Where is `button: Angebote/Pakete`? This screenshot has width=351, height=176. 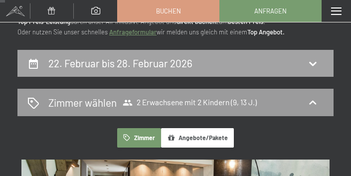 button: Angebote/Pakete is located at coordinates (198, 138).